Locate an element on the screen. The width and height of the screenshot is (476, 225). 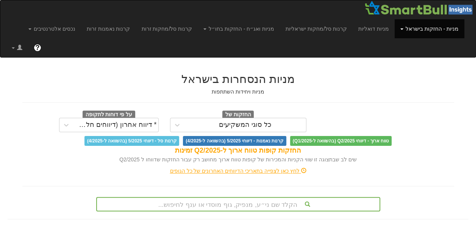
span: קרנות סל - דיווחי 5/2025 (בהשוואה ל-4/2025) is located at coordinates (132, 141).